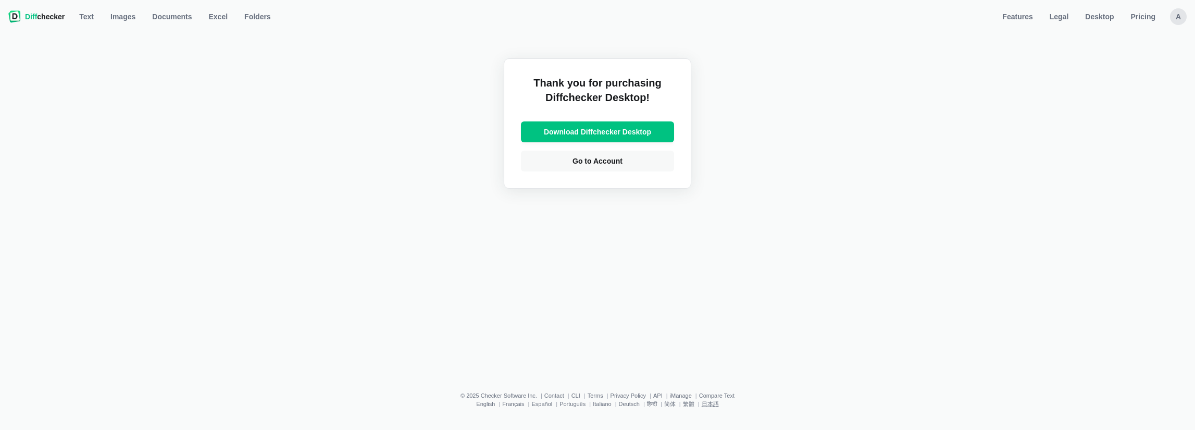  I want to click on a: 繁體, so click(689, 404).